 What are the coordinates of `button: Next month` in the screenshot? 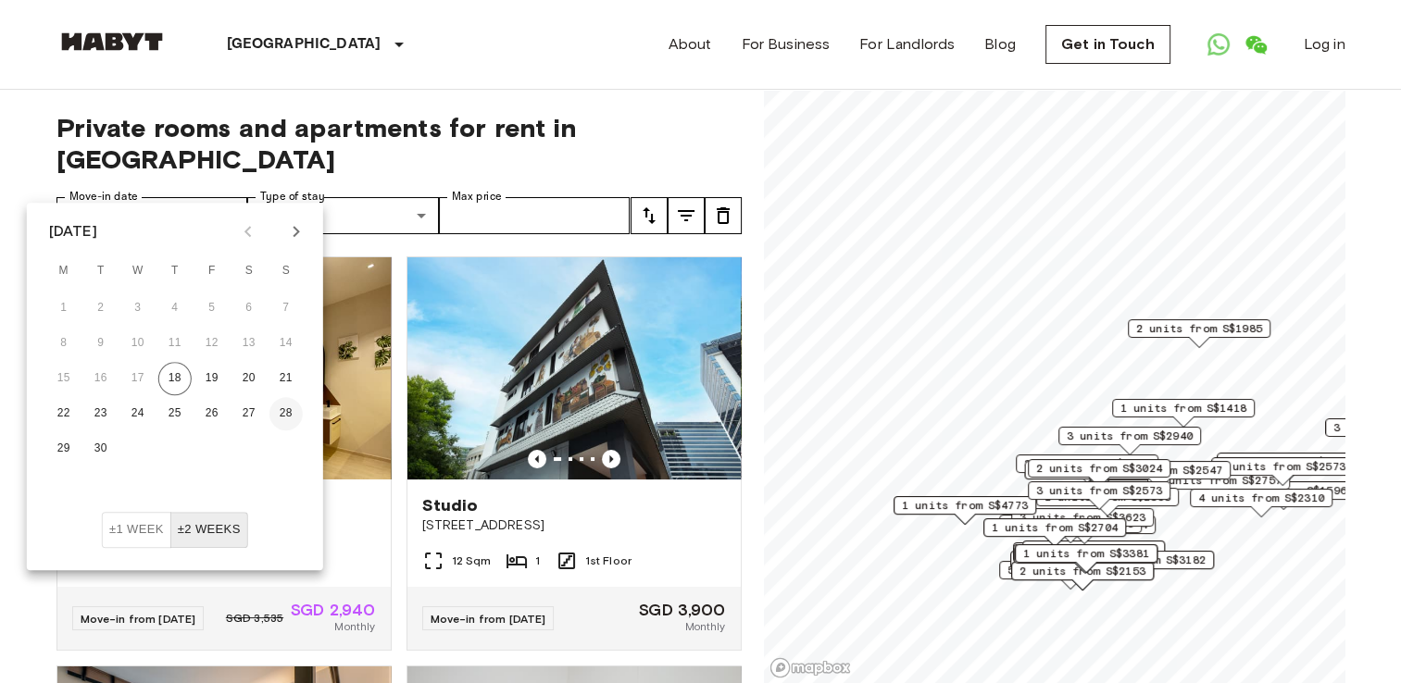 It's located at (296, 232).